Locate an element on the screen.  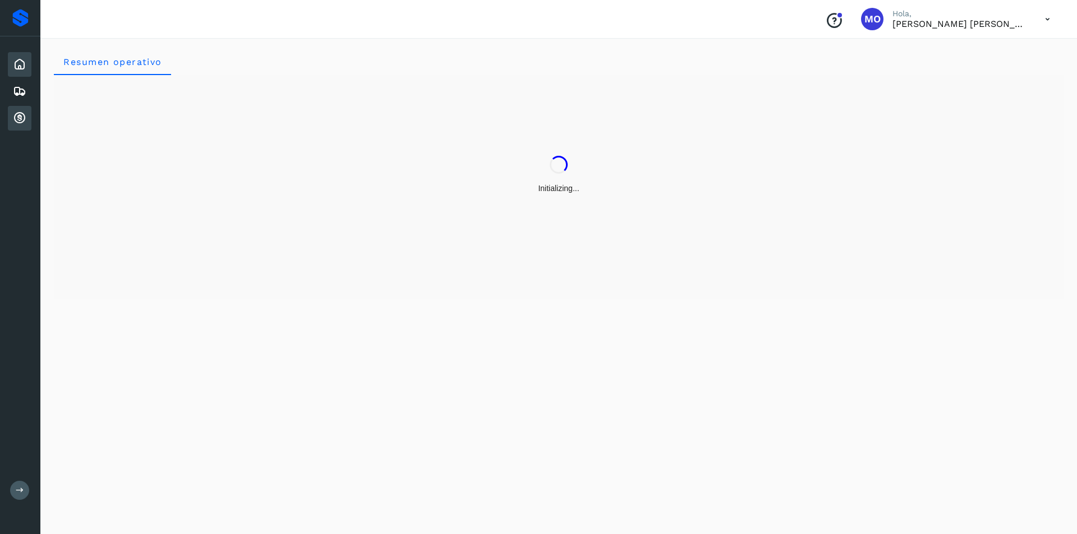
div: Cuentas por cobrar is located at coordinates (20, 118).